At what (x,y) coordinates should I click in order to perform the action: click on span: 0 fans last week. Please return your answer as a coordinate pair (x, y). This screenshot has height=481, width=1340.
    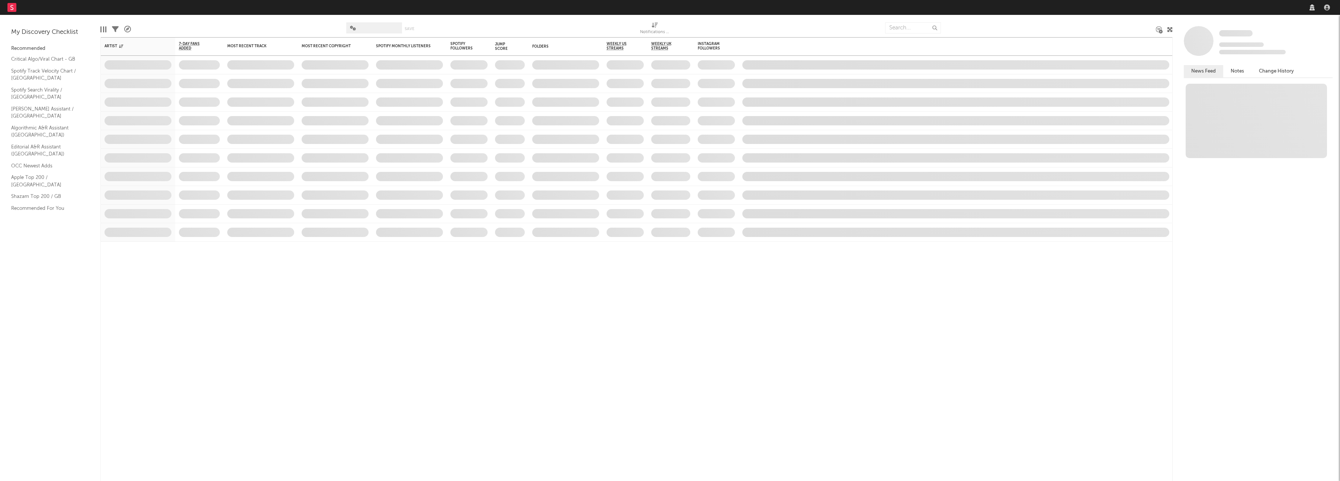
    Looking at the image, I should click on (1252, 52).